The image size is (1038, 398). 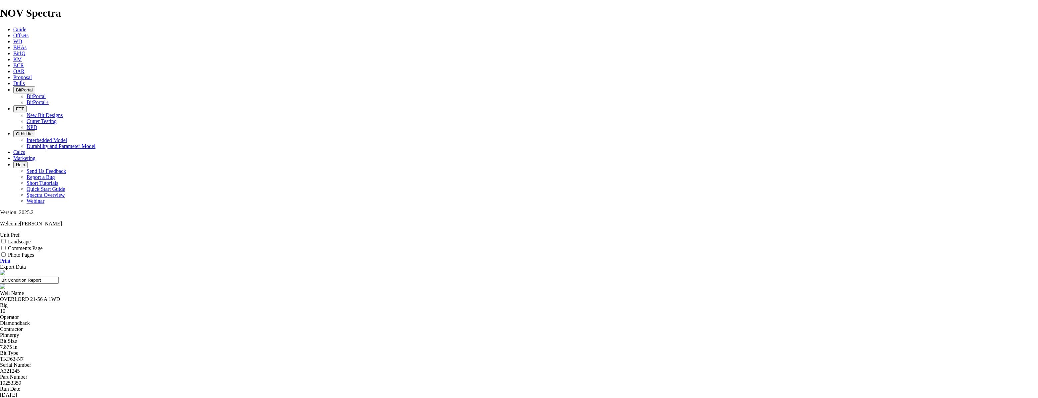 What do you see at coordinates (24, 134) in the screenshot?
I see `button: OrbitLite` at bounding box center [24, 134].